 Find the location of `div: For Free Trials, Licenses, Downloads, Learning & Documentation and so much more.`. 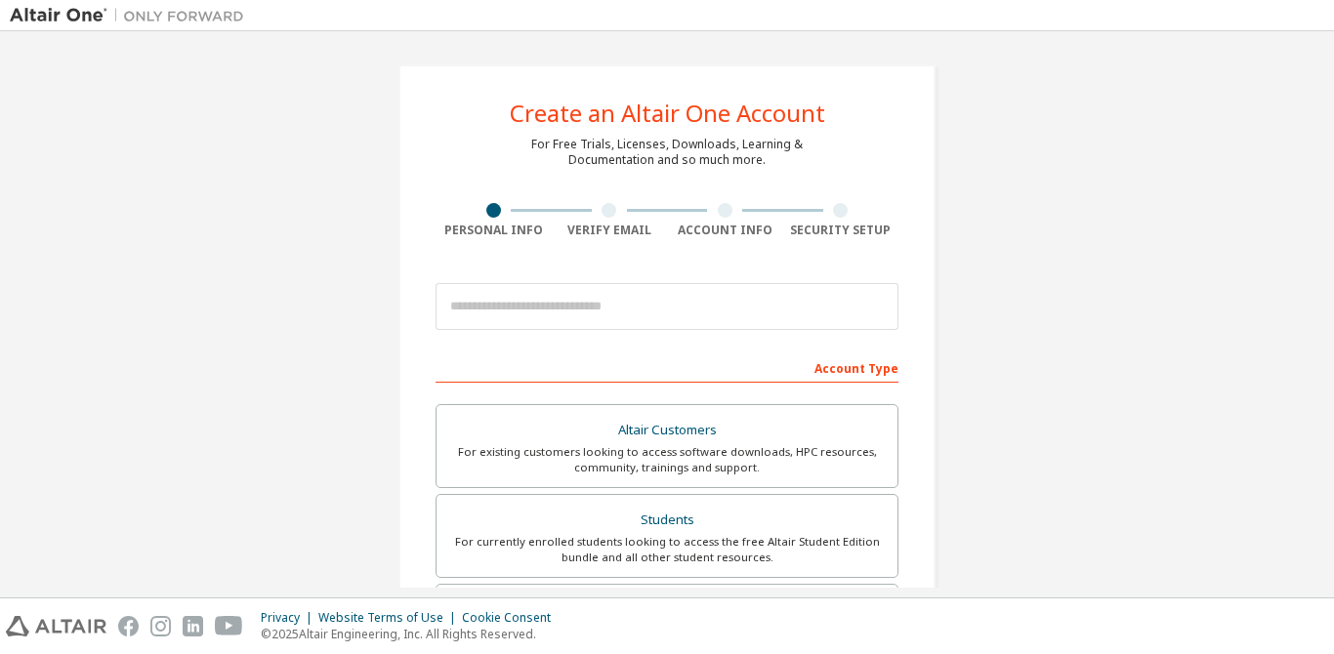

div: For Free Trials, Licenses, Downloads, Learning & Documentation and so much more. is located at coordinates (667, 152).